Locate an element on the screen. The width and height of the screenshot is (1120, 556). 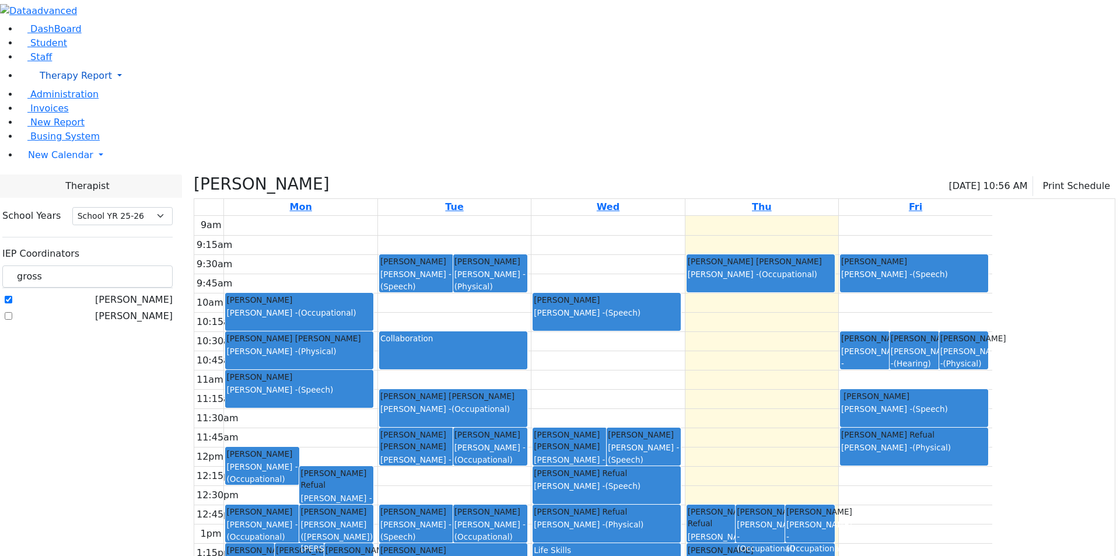
div: 12:15pm is located at coordinates (218, 476).